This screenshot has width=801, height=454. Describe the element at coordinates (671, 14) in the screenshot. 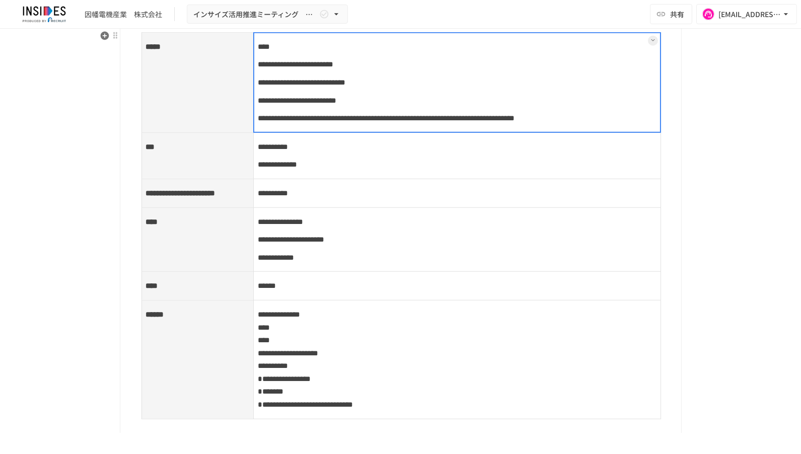

I see `button: 共有` at that location.